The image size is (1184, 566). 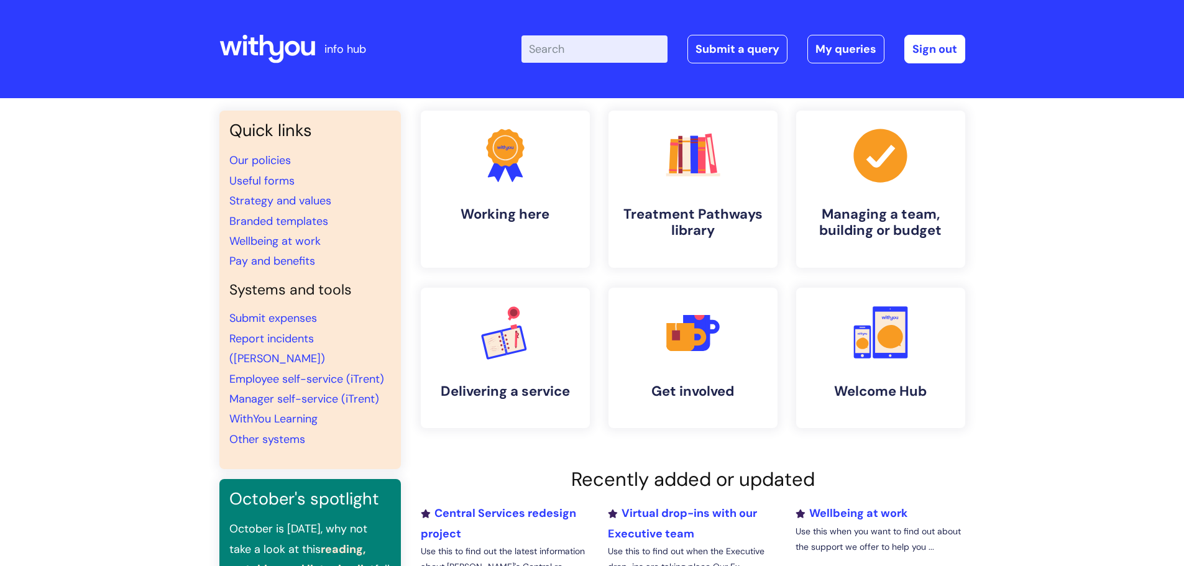 I want to click on a: Sign out, so click(x=935, y=49).